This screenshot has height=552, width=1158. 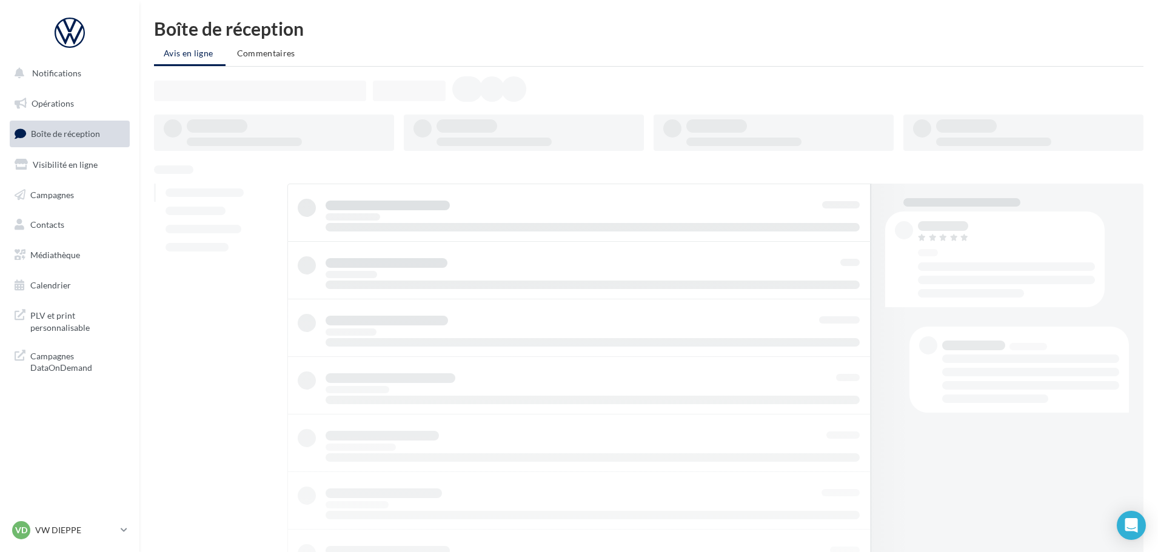 I want to click on div: Open Intercom Messenger, so click(x=1131, y=525).